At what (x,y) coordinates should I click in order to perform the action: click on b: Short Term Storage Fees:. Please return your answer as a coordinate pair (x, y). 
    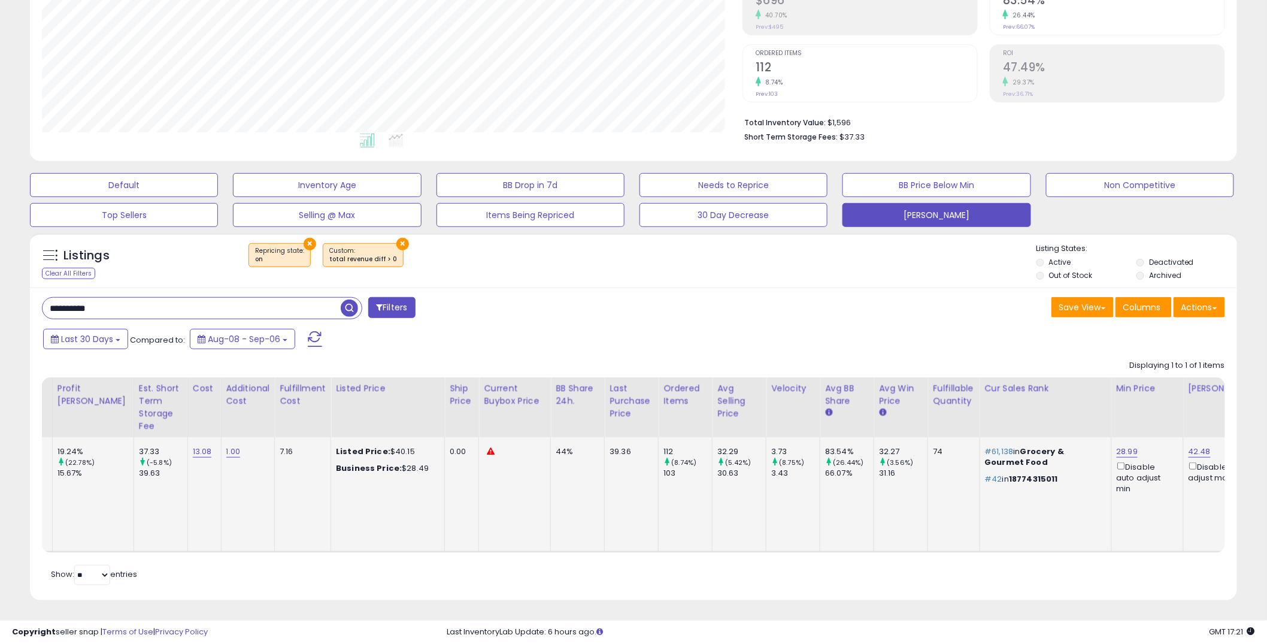
    Looking at the image, I should click on (791, 137).